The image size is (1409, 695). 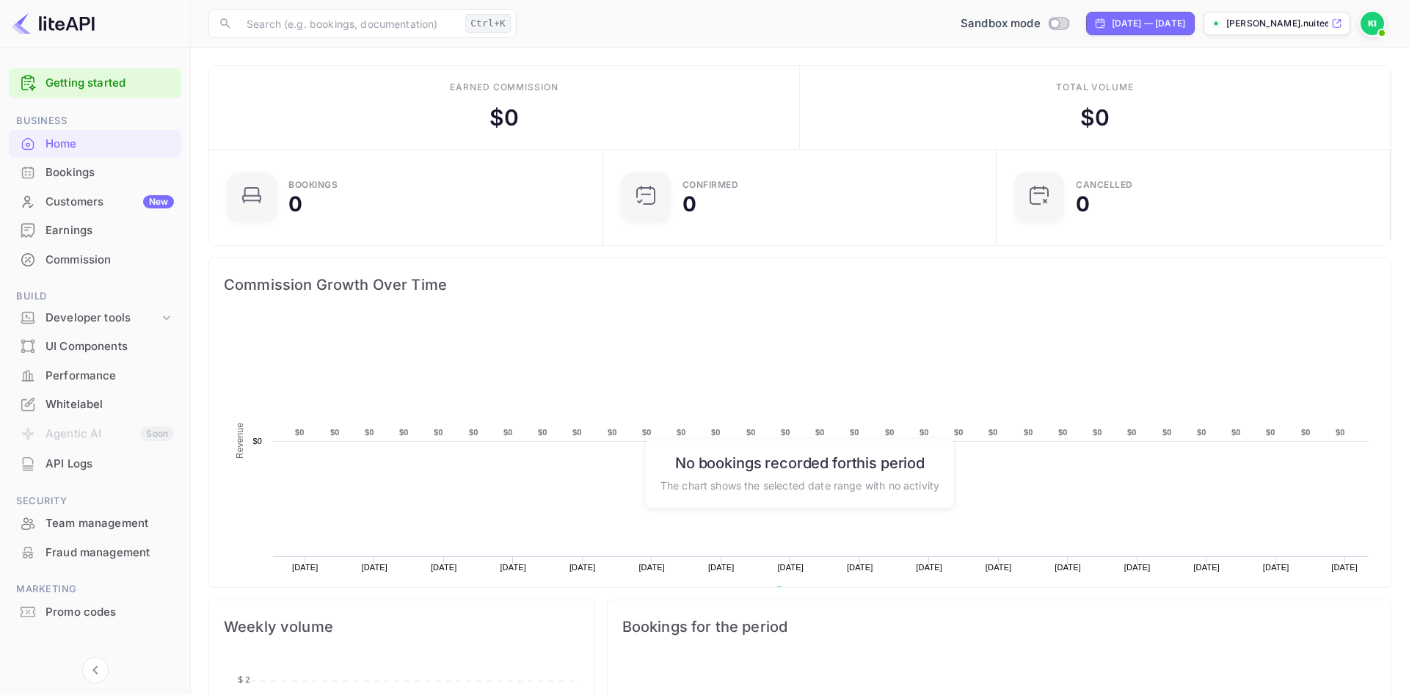 What do you see at coordinates (1104, 185) in the screenshot?
I see `div: CANCELLED` at bounding box center [1104, 185].